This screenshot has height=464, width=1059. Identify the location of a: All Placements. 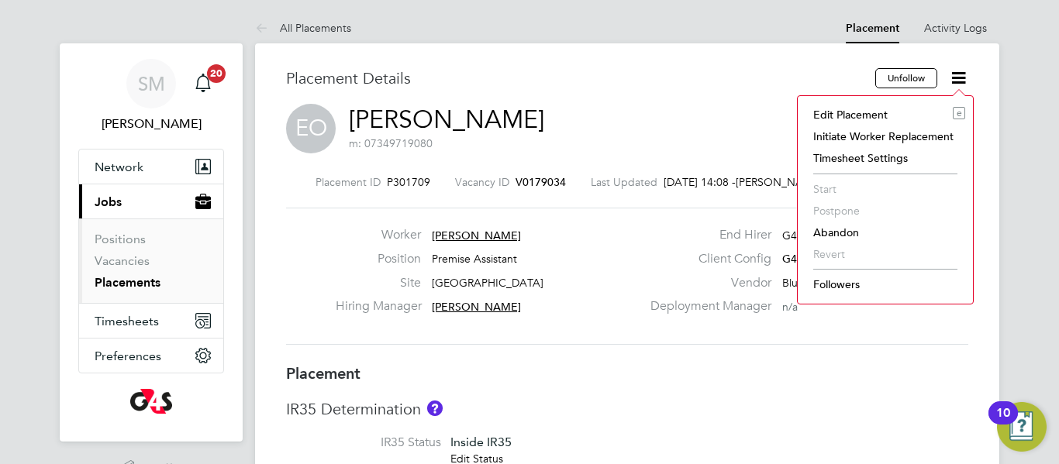
(303, 28).